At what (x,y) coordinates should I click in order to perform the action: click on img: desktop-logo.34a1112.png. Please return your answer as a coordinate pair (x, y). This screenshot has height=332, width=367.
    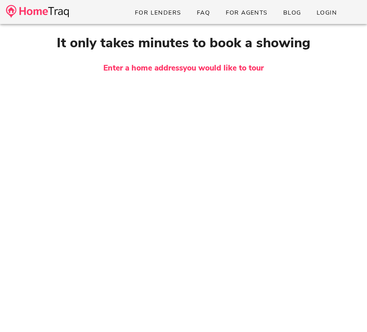
    Looking at the image, I should click on (37, 11).